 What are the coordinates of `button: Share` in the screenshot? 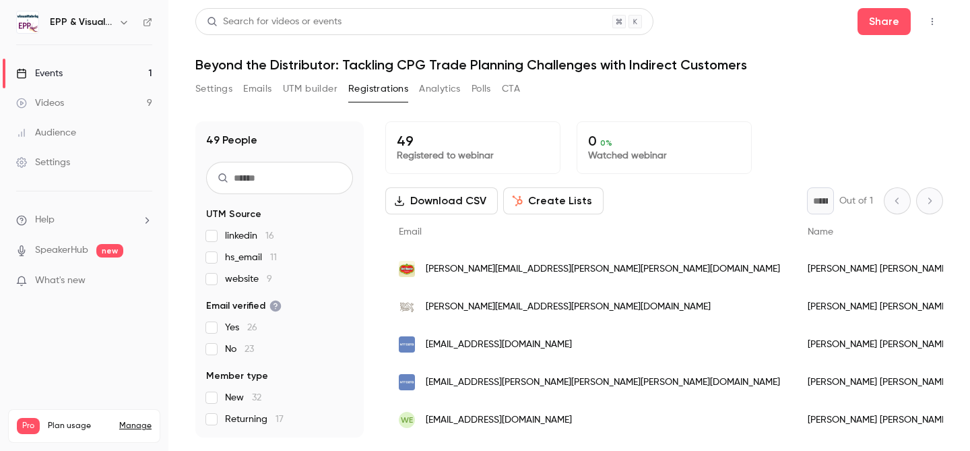 It's located at (884, 22).